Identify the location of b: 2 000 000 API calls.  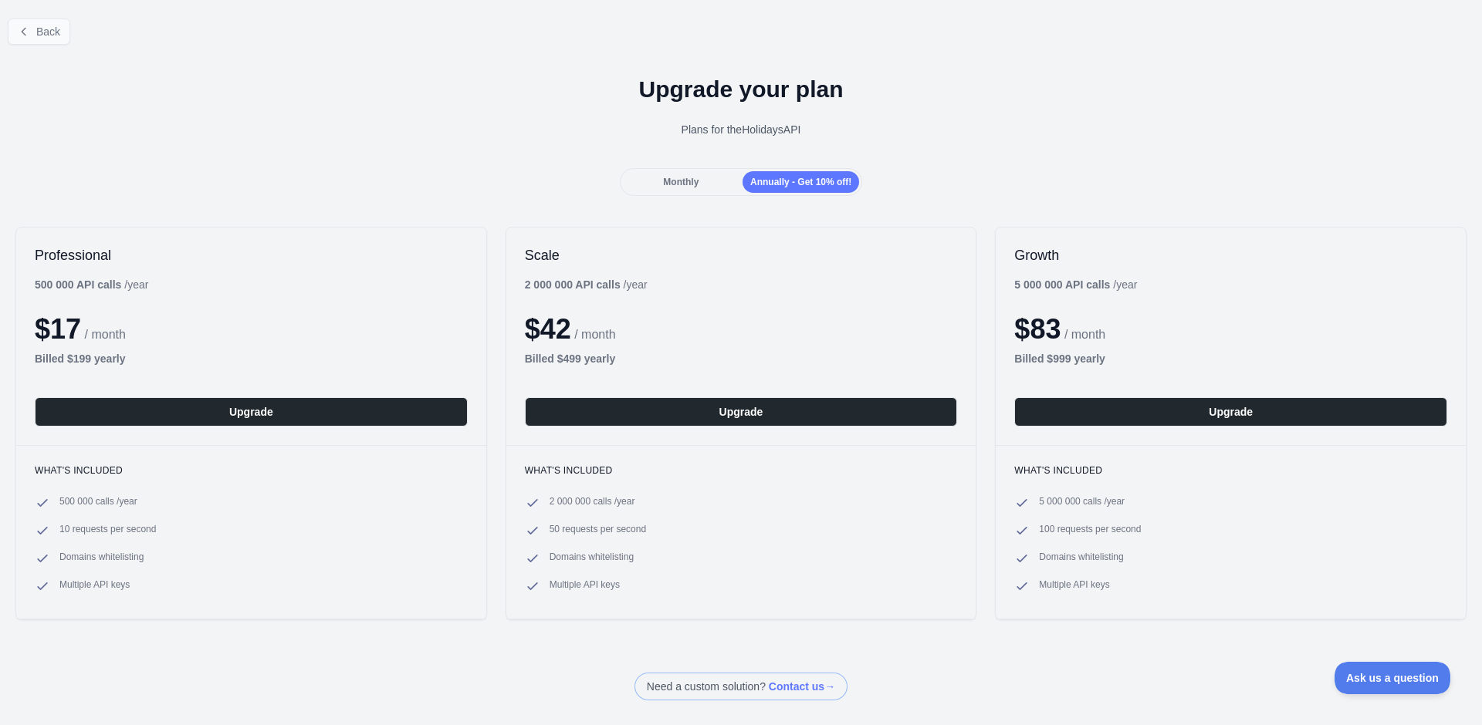
(573, 285).